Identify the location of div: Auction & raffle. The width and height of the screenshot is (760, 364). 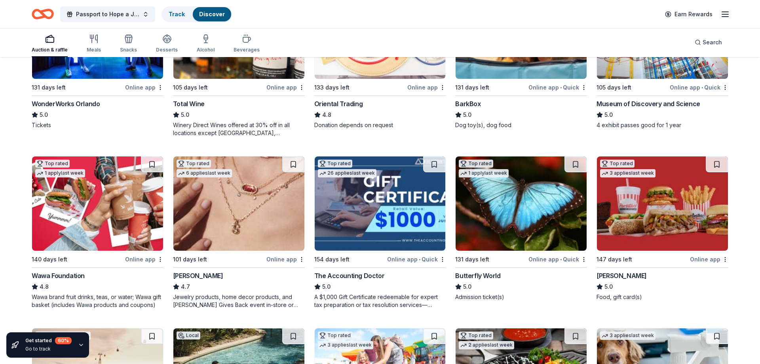
(49, 50).